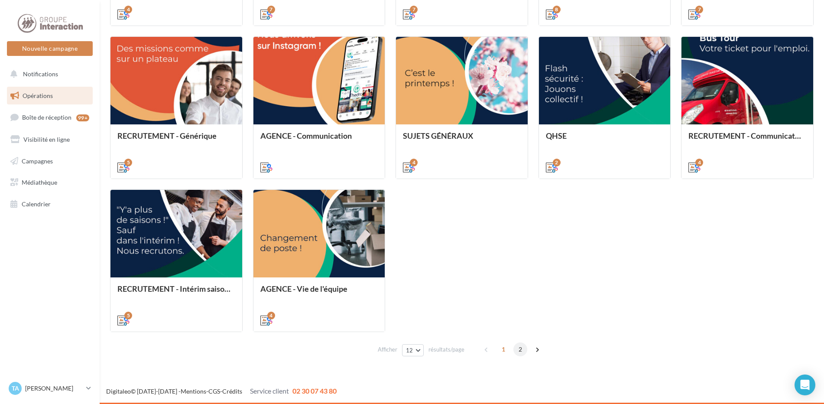 The width and height of the screenshot is (824, 404). I want to click on span: résultats/page, so click(446, 349).